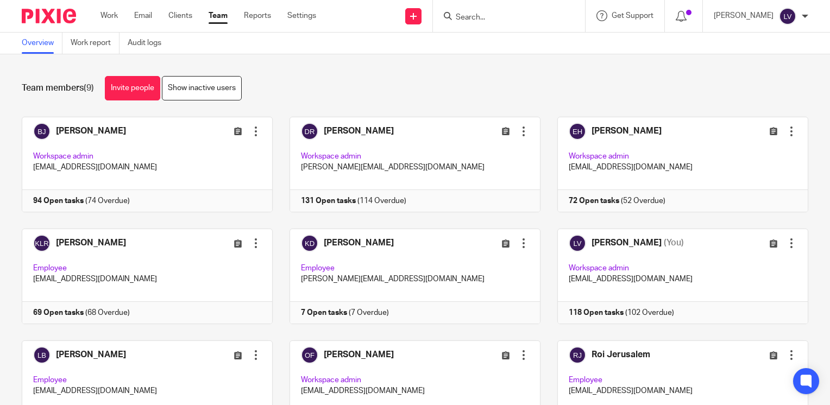 Image resolution: width=830 pixels, height=405 pixels. Describe the element at coordinates (89, 88) in the screenshot. I see `span: (9)` at that location.